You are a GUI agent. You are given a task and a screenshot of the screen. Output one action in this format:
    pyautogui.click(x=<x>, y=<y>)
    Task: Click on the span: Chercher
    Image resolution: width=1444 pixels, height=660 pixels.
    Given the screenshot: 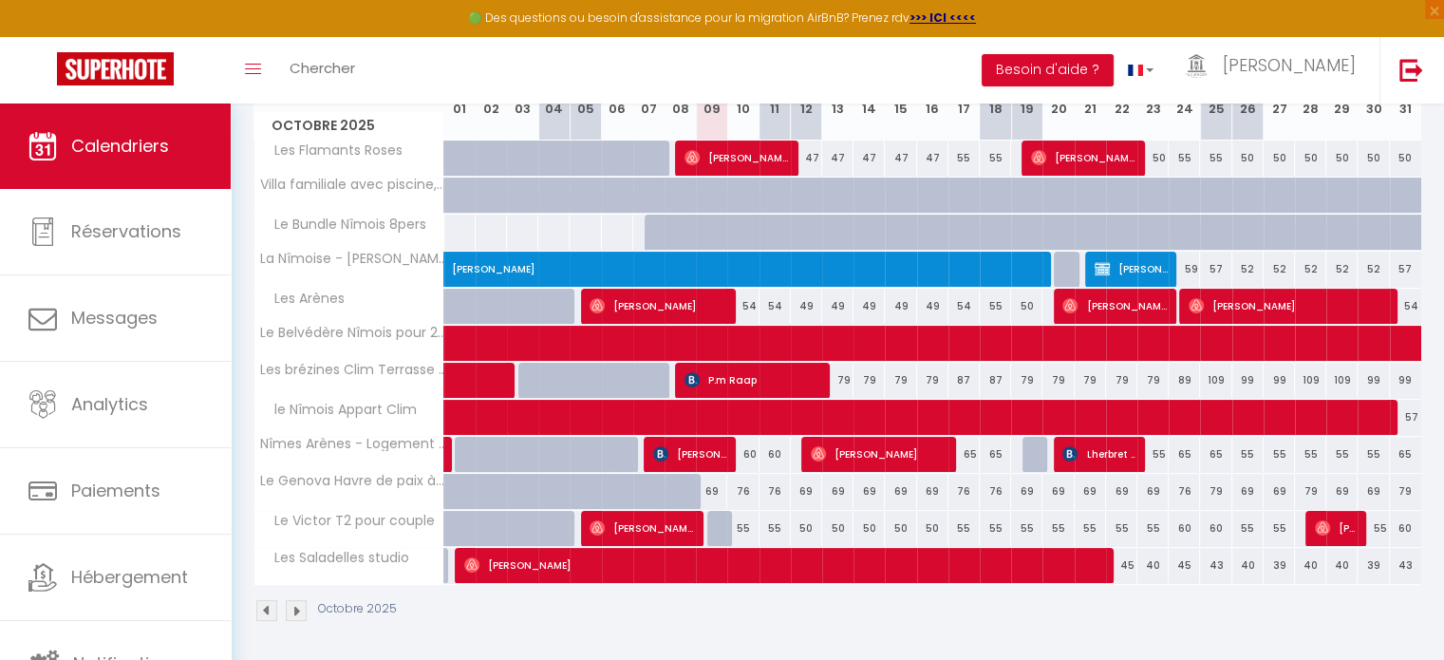 What is the action you would take?
    pyautogui.click(x=322, y=67)
    